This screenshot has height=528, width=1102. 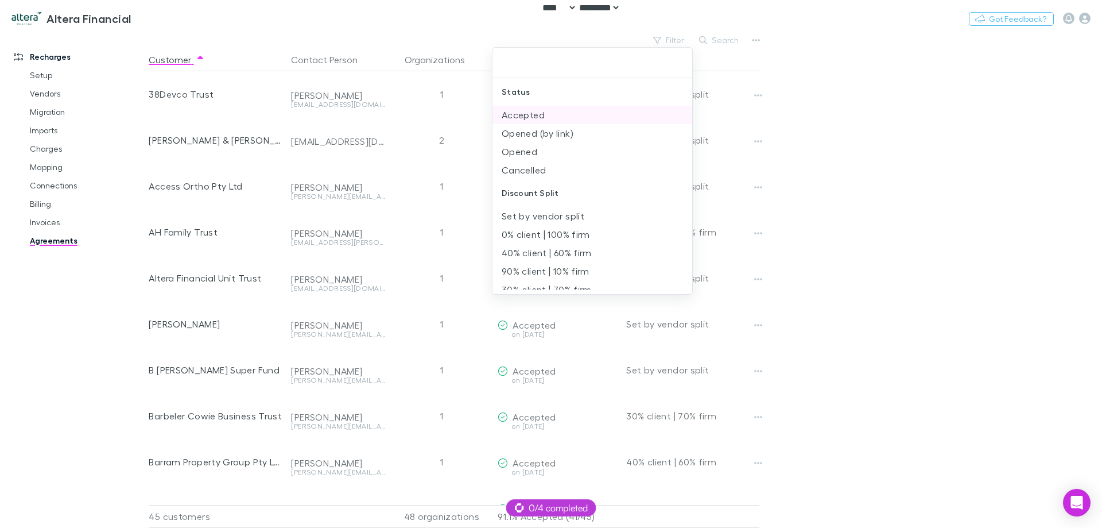 I want to click on li: Set by vendor split, so click(x=593, y=216).